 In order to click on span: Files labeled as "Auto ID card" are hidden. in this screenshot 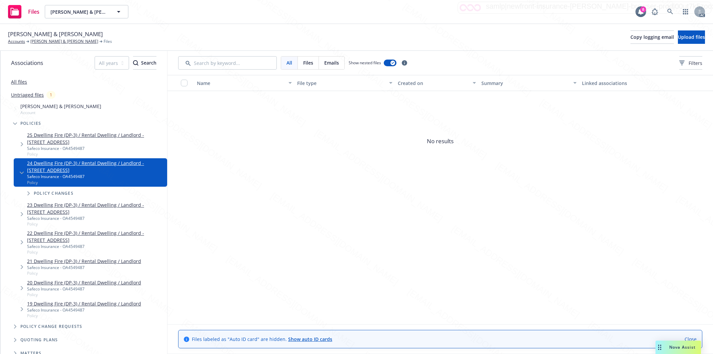, I will do `click(262, 339)`.